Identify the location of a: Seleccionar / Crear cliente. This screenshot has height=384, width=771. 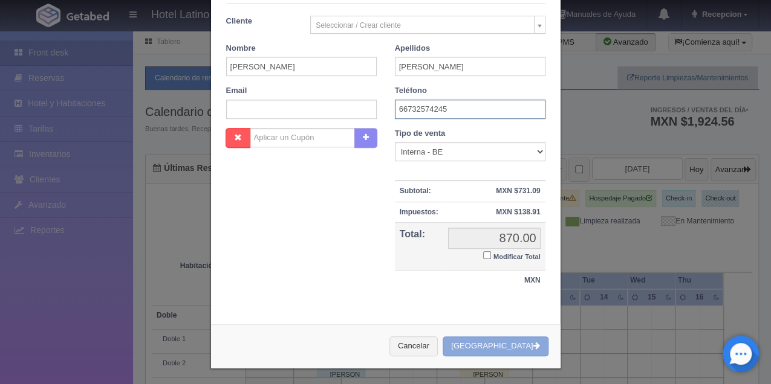
(427, 25).